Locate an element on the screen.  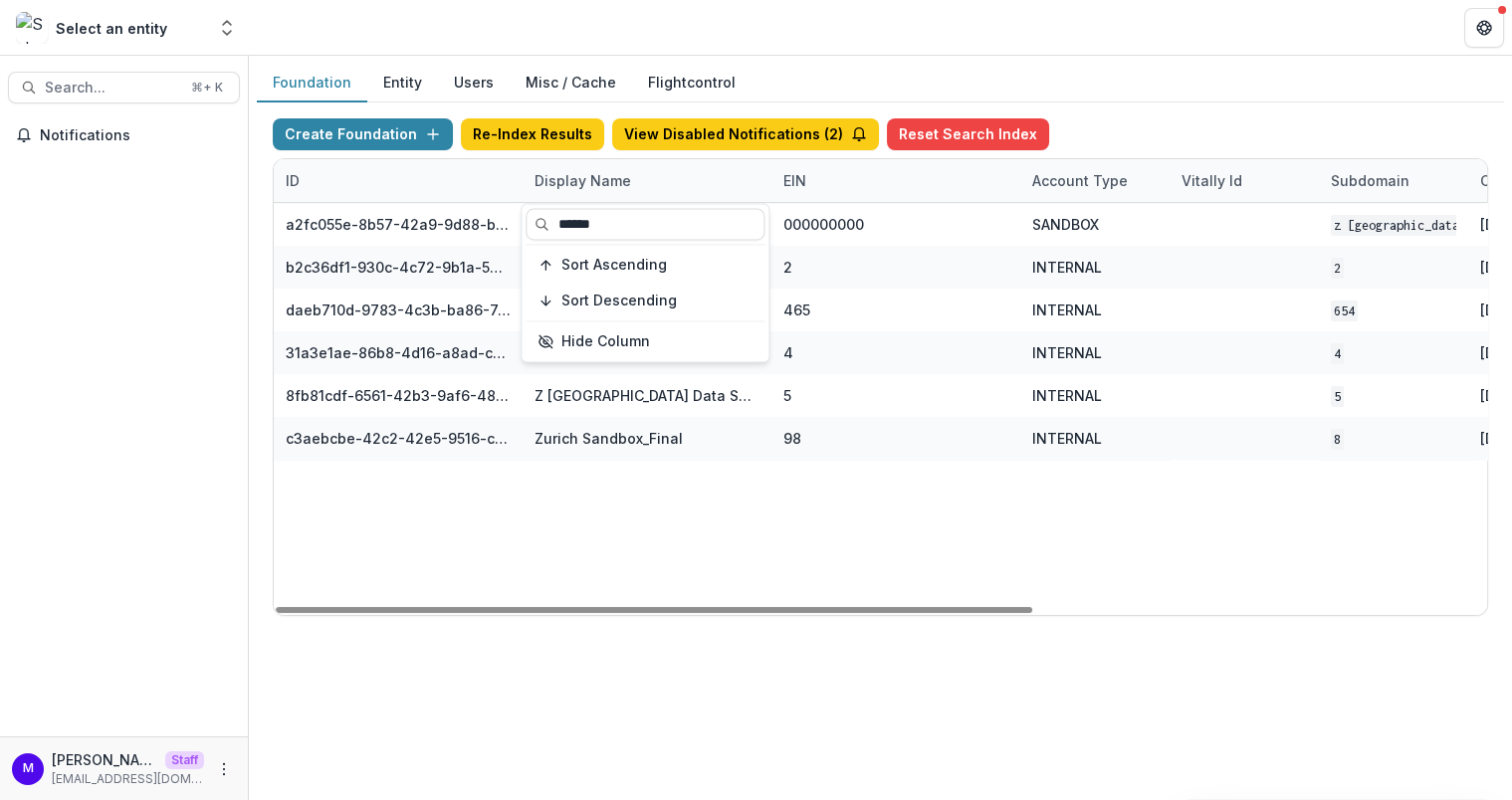
img: Select an entity is located at coordinates (32, 28).